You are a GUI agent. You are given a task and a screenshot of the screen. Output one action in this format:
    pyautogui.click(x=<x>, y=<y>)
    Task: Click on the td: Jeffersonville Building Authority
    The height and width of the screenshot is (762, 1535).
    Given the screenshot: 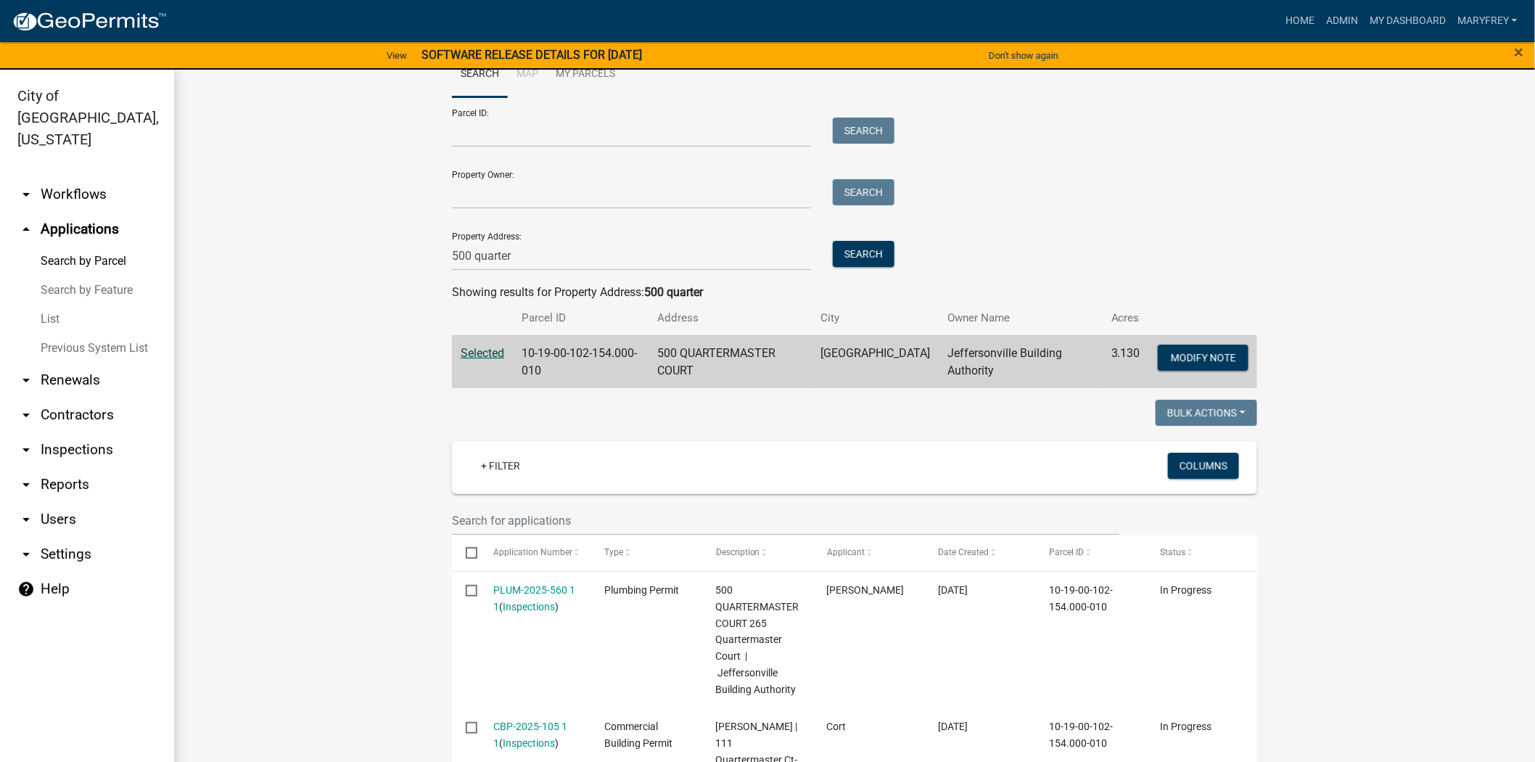 What is the action you would take?
    pyautogui.click(x=1021, y=361)
    